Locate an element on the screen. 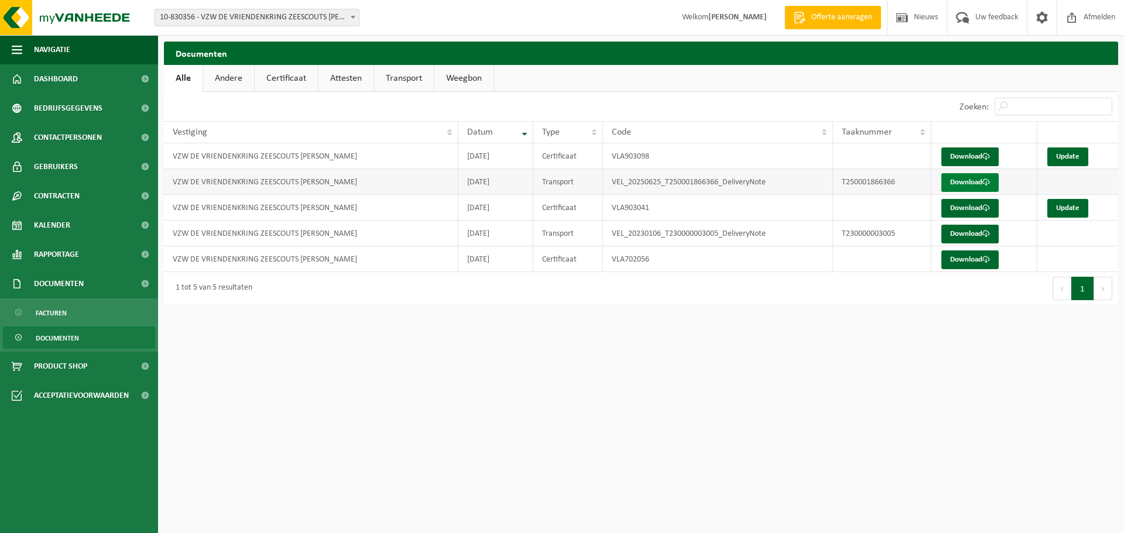  a: Attesten is located at coordinates (346, 78).